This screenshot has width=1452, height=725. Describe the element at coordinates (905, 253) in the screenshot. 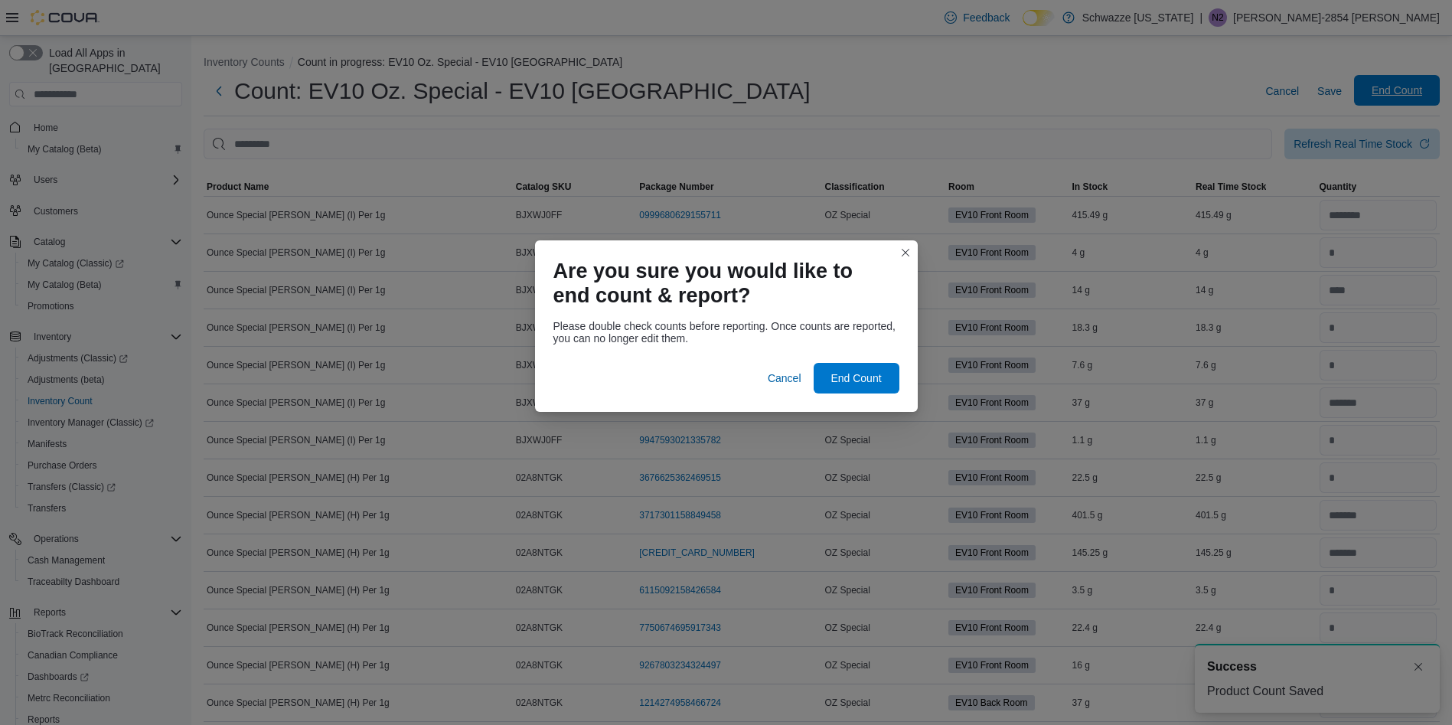

I see `button: Closes this modal window` at that location.